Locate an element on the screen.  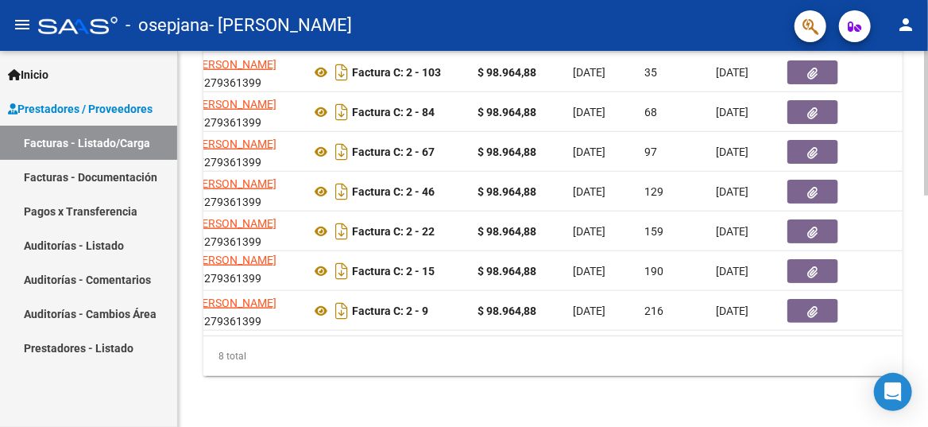
span: 129 is located at coordinates (654, 191).